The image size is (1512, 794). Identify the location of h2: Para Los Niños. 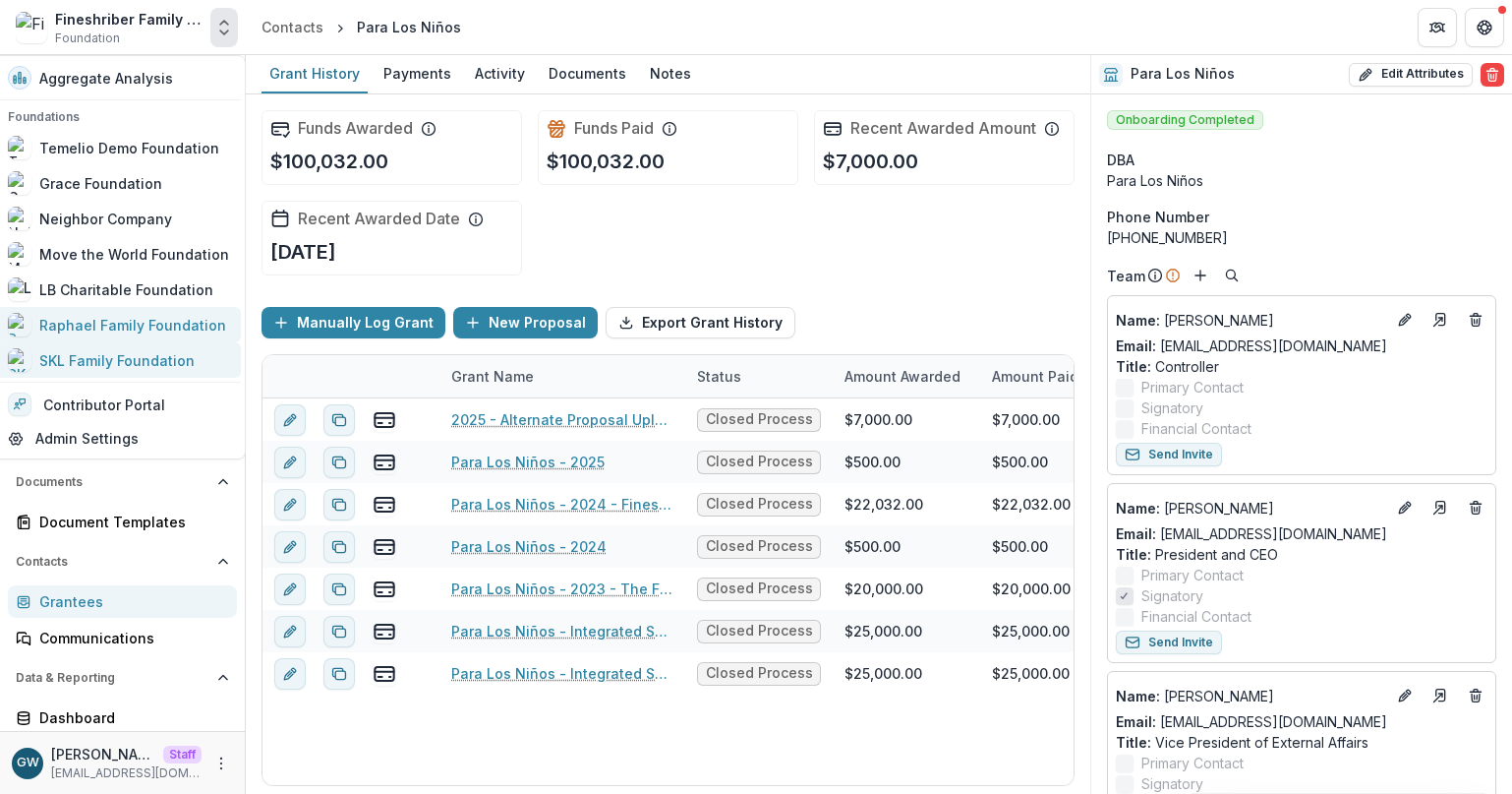
(1182, 74).